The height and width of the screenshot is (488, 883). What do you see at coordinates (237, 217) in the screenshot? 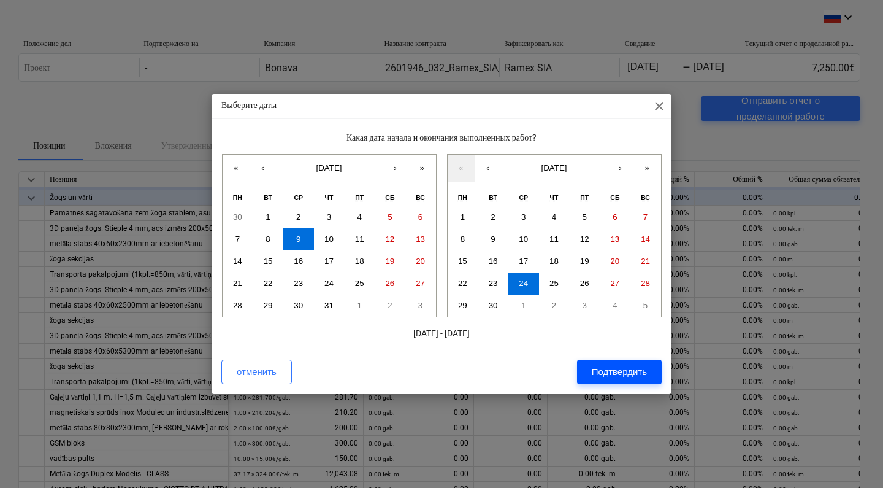
I see `abbr: 30 июня 2025 г.` at bounding box center [237, 217].